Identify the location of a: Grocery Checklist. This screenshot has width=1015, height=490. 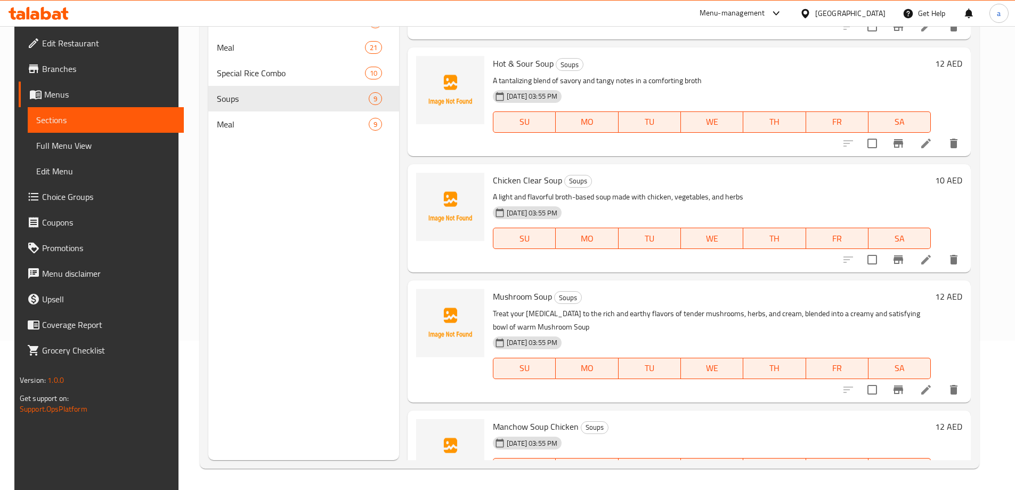
(101, 350).